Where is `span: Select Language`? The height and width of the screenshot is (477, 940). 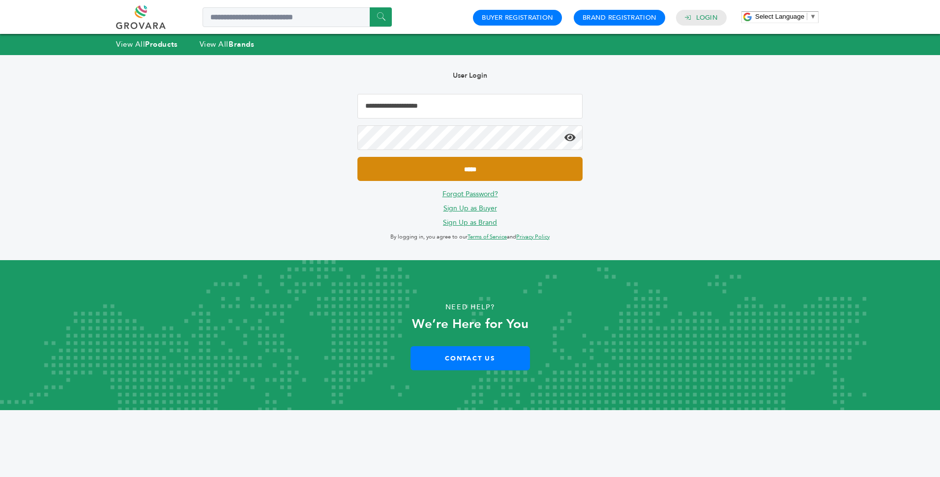 span: Select Language is located at coordinates (780, 16).